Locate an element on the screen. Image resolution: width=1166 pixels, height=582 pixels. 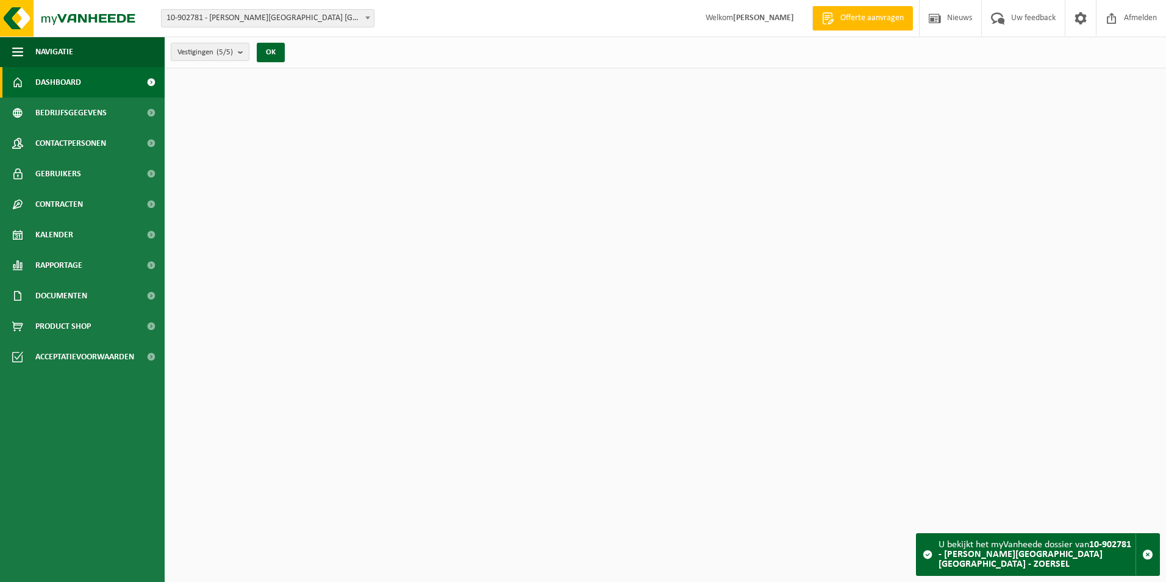
span: Acceptatievoorwaarden is located at coordinates (85, 357).